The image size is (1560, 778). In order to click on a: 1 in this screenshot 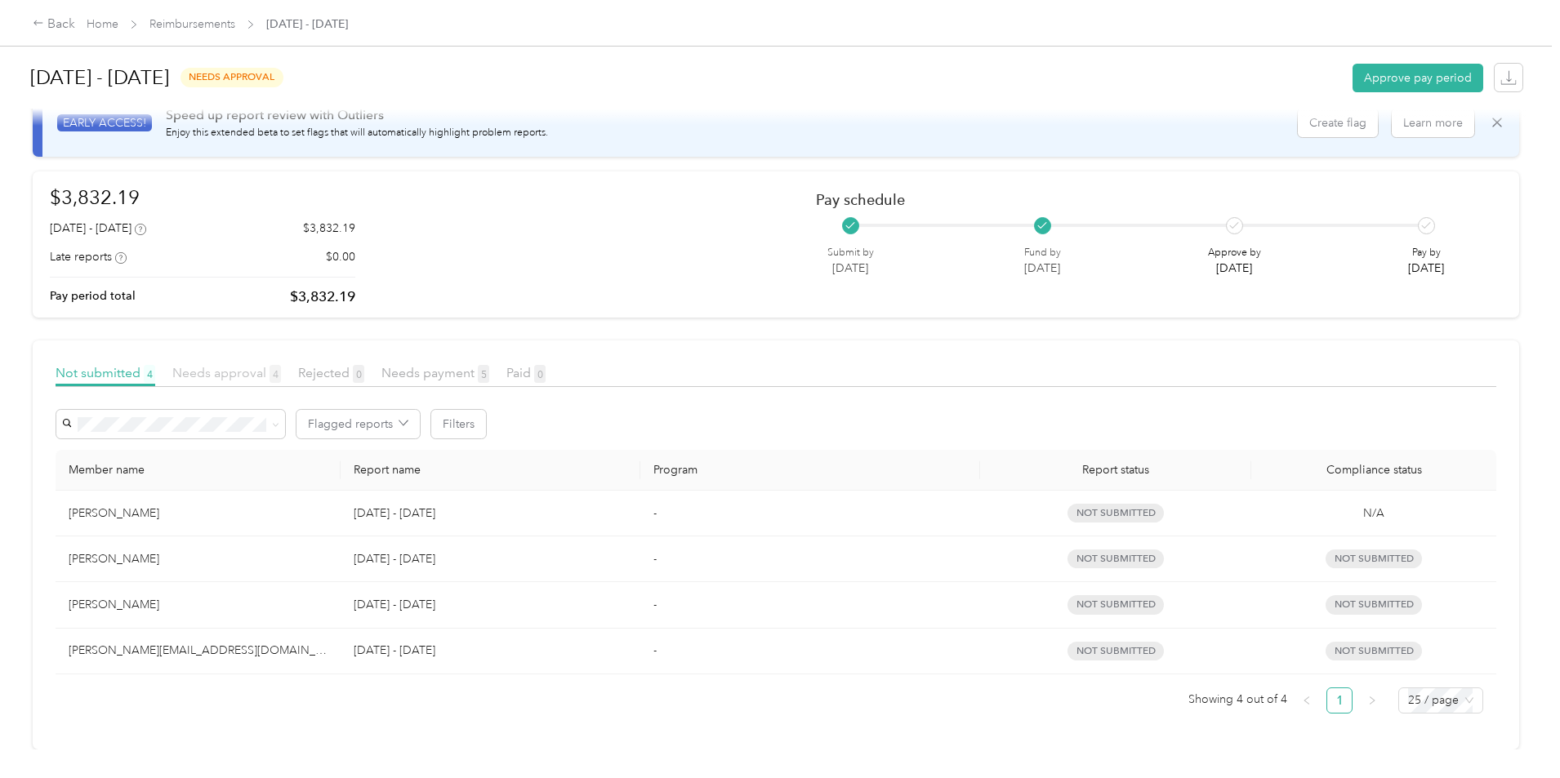, I will do `click(1339, 701)`.